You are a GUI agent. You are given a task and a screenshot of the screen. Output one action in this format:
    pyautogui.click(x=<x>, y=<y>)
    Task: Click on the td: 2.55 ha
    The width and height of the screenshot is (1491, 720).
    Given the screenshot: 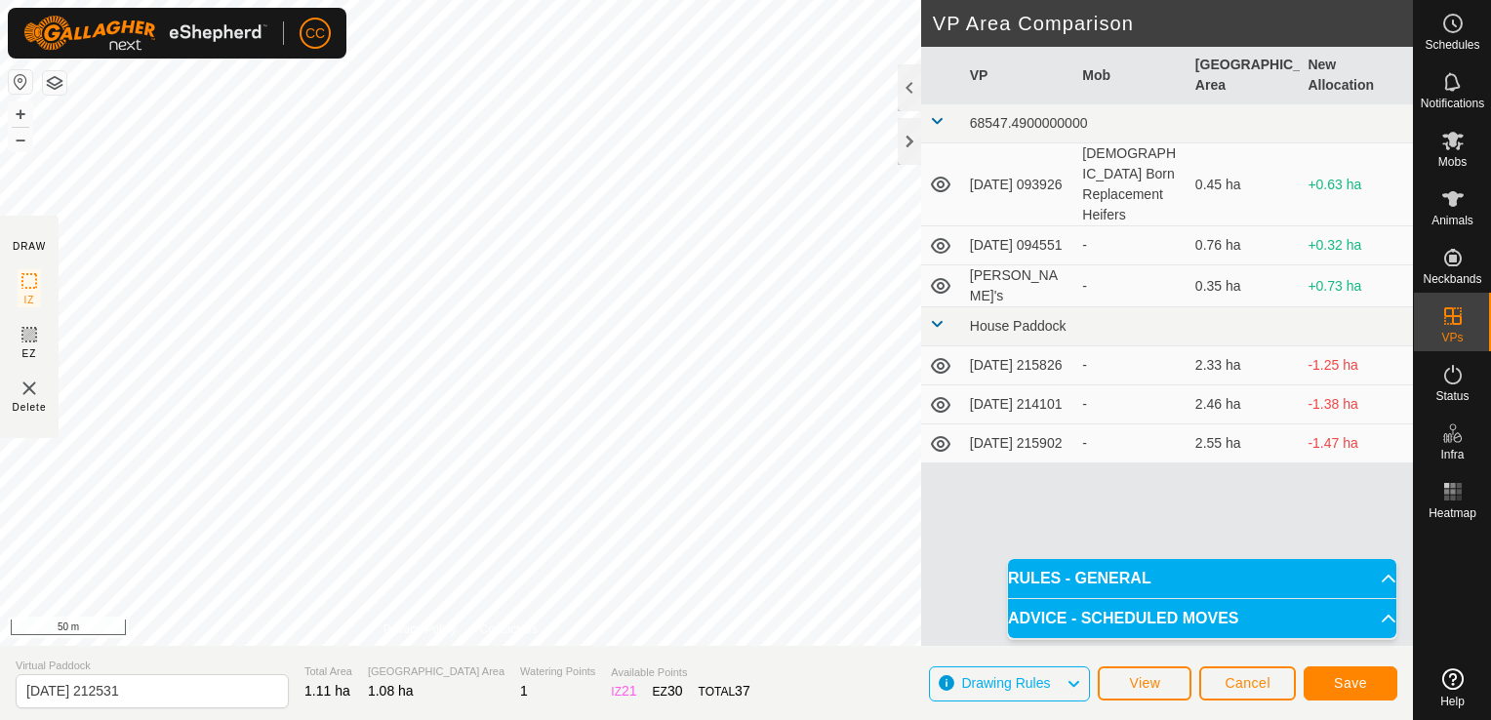 What is the action you would take?
    pyautogui.click(x=1244, y=444)
    